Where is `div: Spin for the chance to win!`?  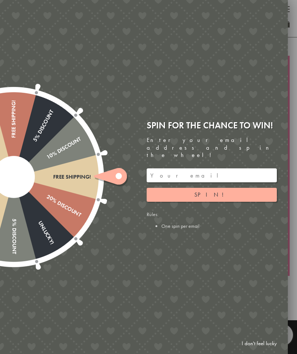
div: Spin for the chance to win! is located at coordinates (211, 125).